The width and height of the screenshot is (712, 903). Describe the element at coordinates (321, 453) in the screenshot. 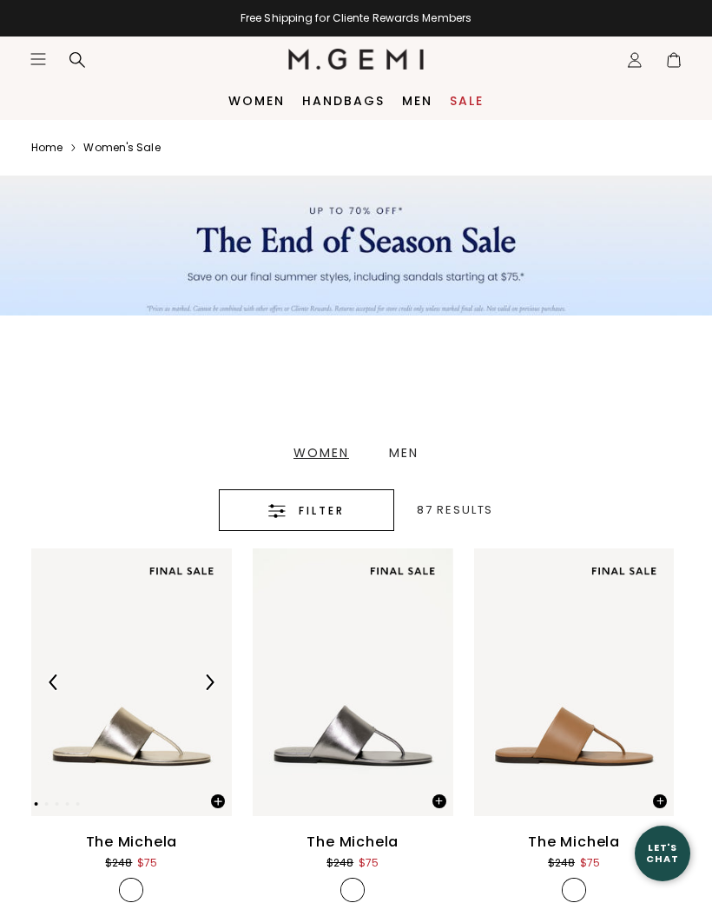

I see `div: Women` at that location.